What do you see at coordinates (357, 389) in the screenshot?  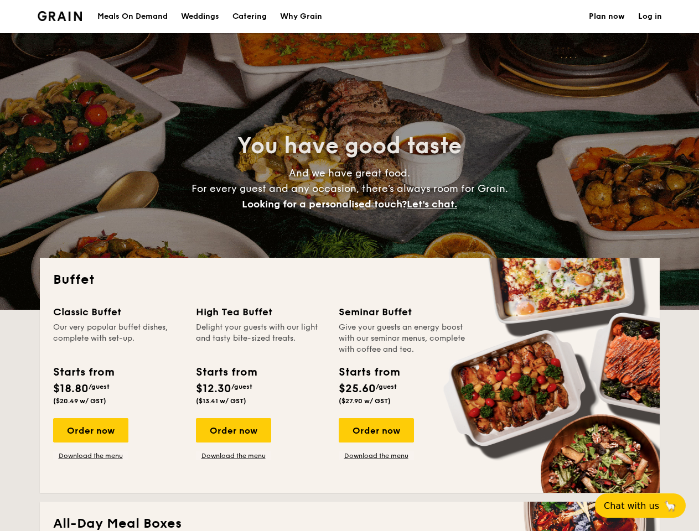 I see `span: $25.60` at bounding box center [357, 389].